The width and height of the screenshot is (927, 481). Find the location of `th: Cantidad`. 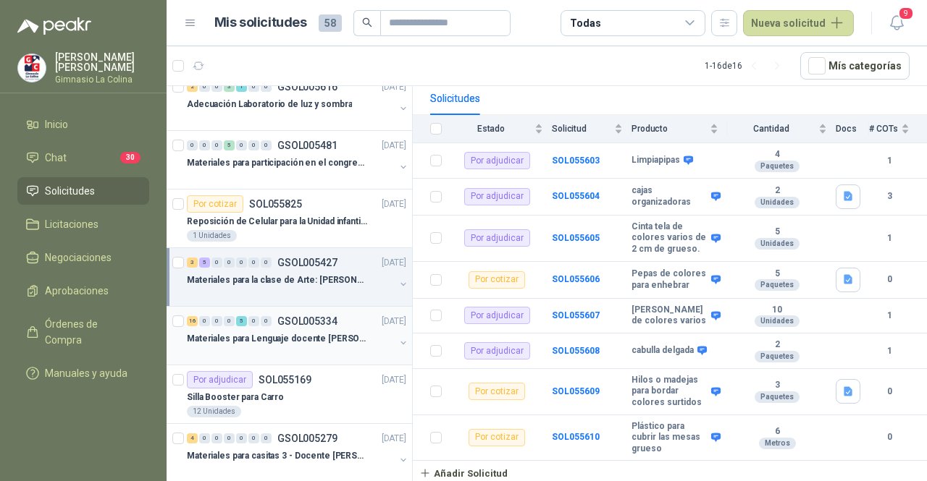

th: Cantidad is located at coordinates (781, 129).